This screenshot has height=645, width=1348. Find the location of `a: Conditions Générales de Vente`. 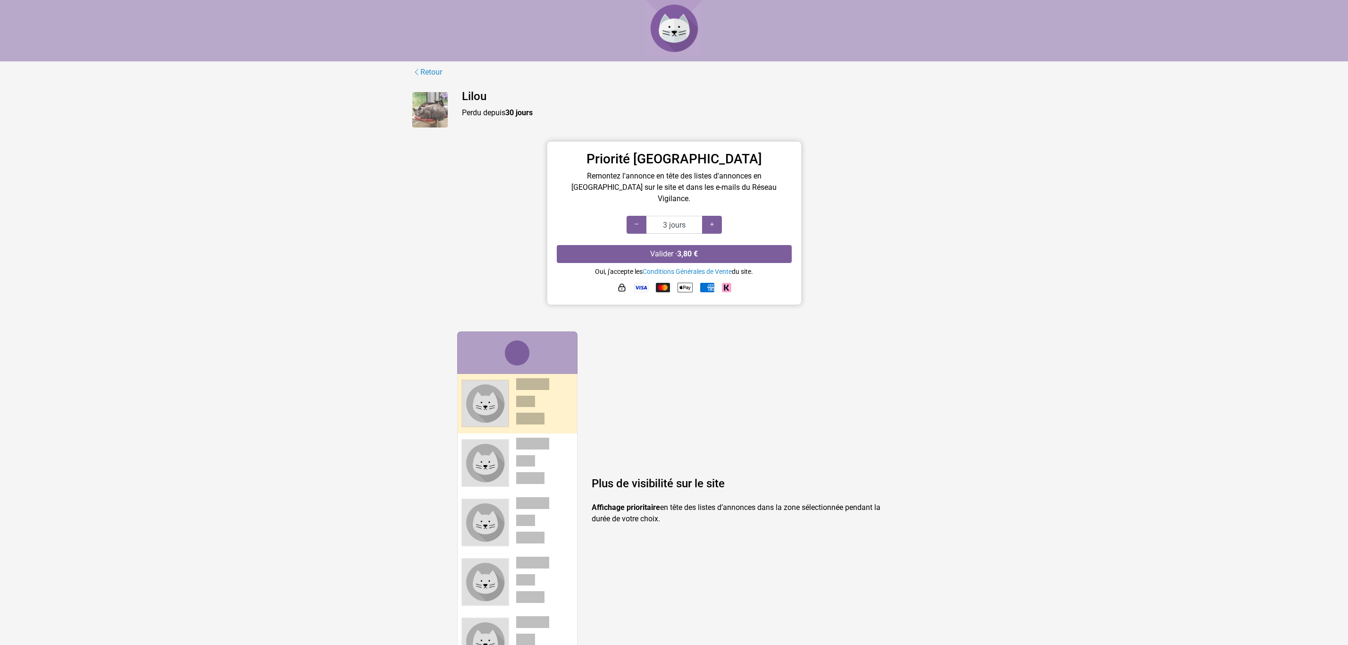

a: Conditions Générales de Vente is located at coordinates (687, 271).